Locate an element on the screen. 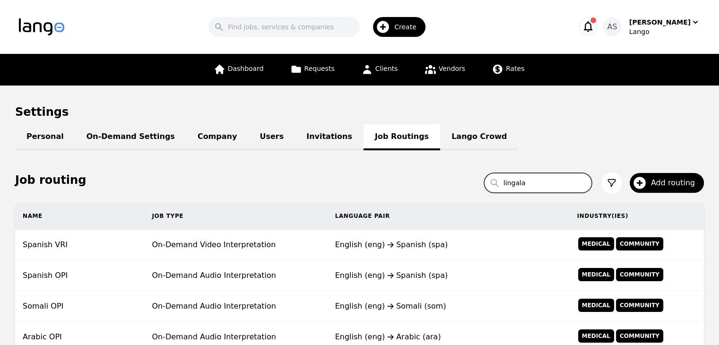 This screenshot has width=719, height=345. td: Spanish OPI is located at coordinates (79, 276).